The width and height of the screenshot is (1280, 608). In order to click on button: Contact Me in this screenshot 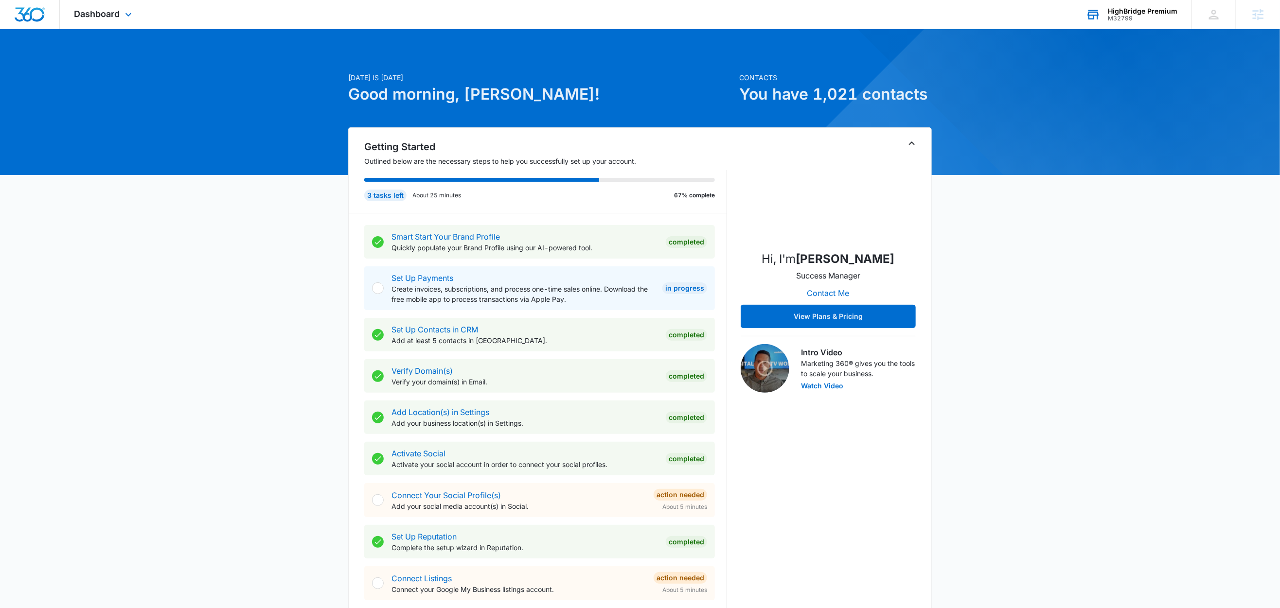, I will do `click(828, 293)`.